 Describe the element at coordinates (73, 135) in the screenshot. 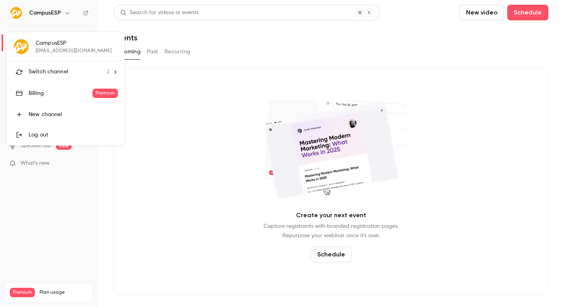

I see `div: Log out` at that location.